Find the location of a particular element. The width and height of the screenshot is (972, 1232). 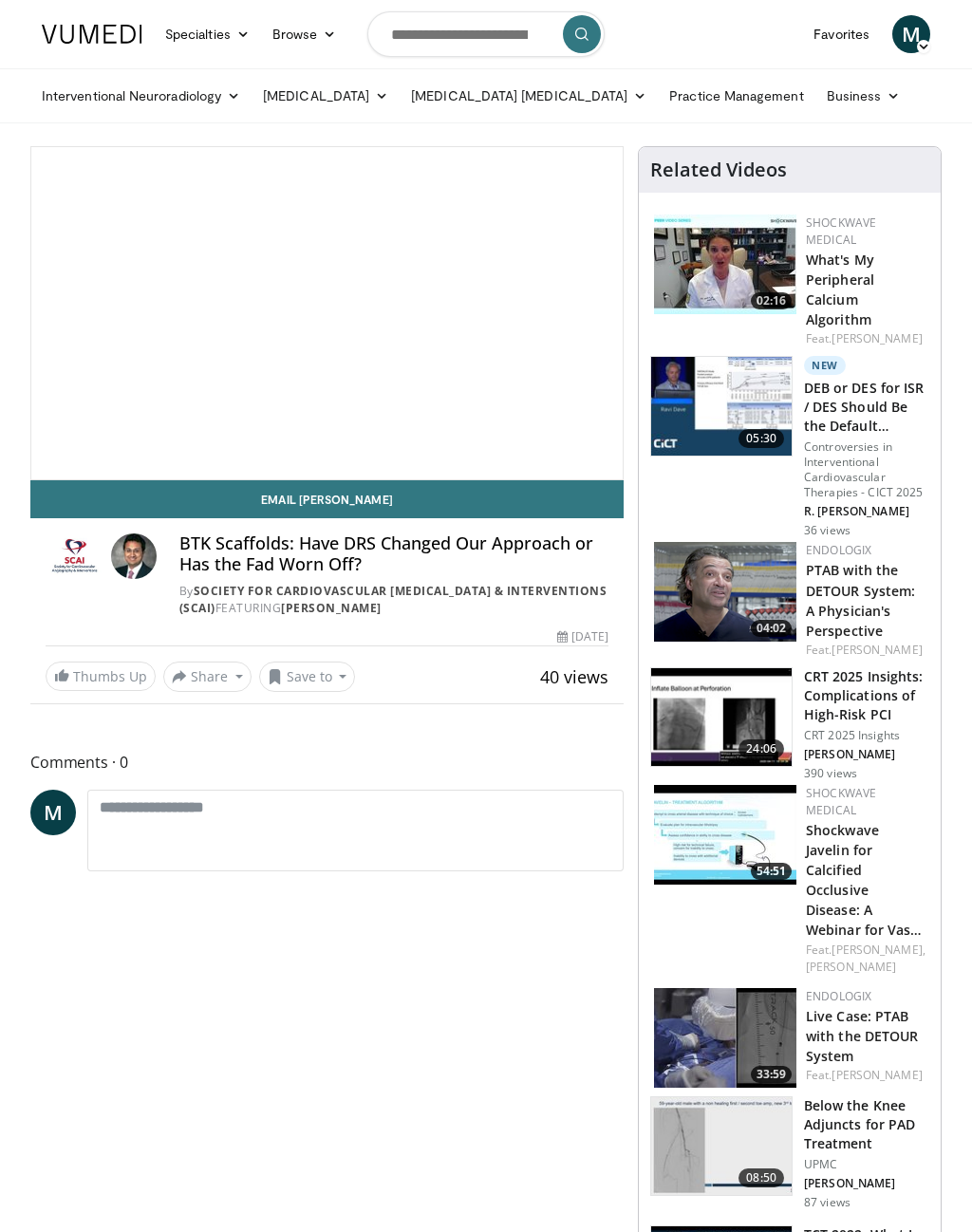

span: 04:02 is located at coordinates (771, 628).